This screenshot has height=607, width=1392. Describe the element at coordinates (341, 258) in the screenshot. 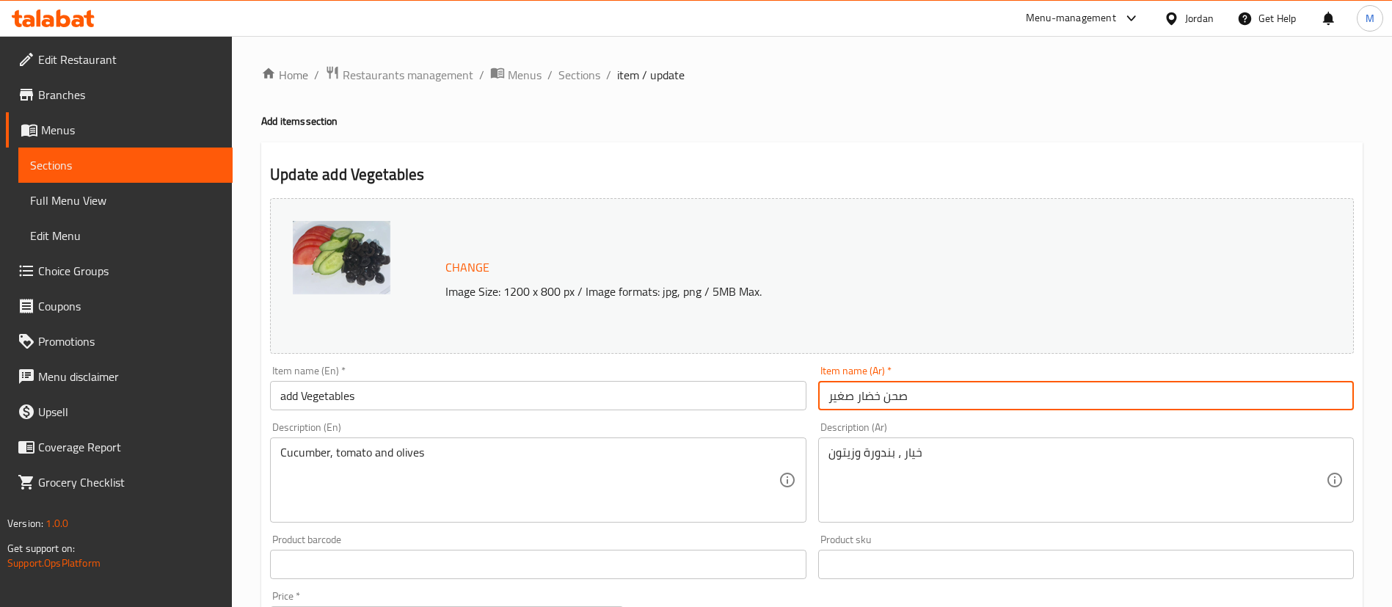

I see `img: mmw_638842718860133637` at that location.